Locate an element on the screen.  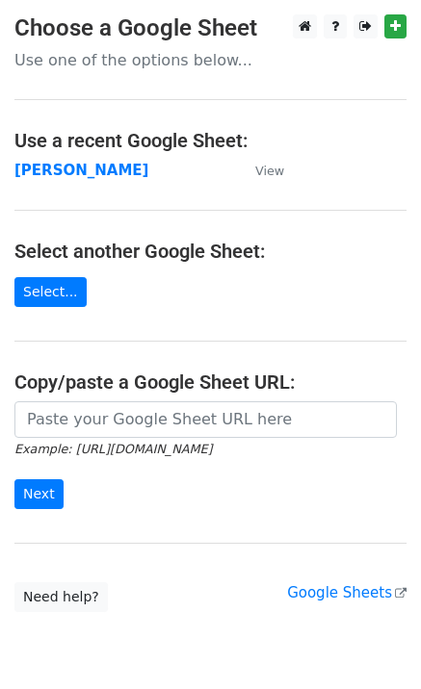
p: Use one of the options below... is located at coordinates (210, 60).